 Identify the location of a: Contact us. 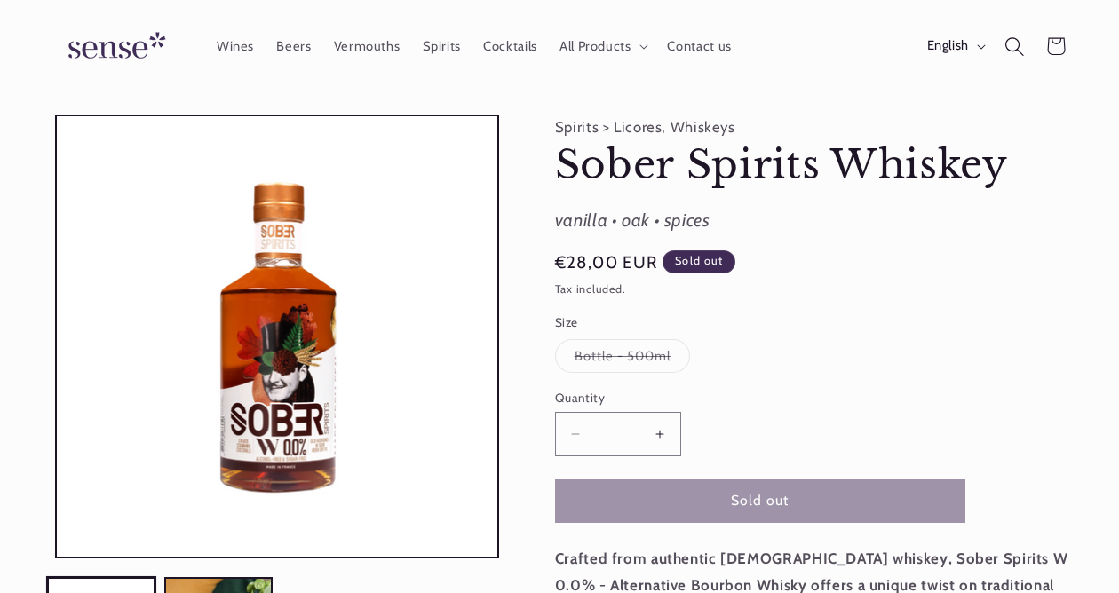
(700, 46).